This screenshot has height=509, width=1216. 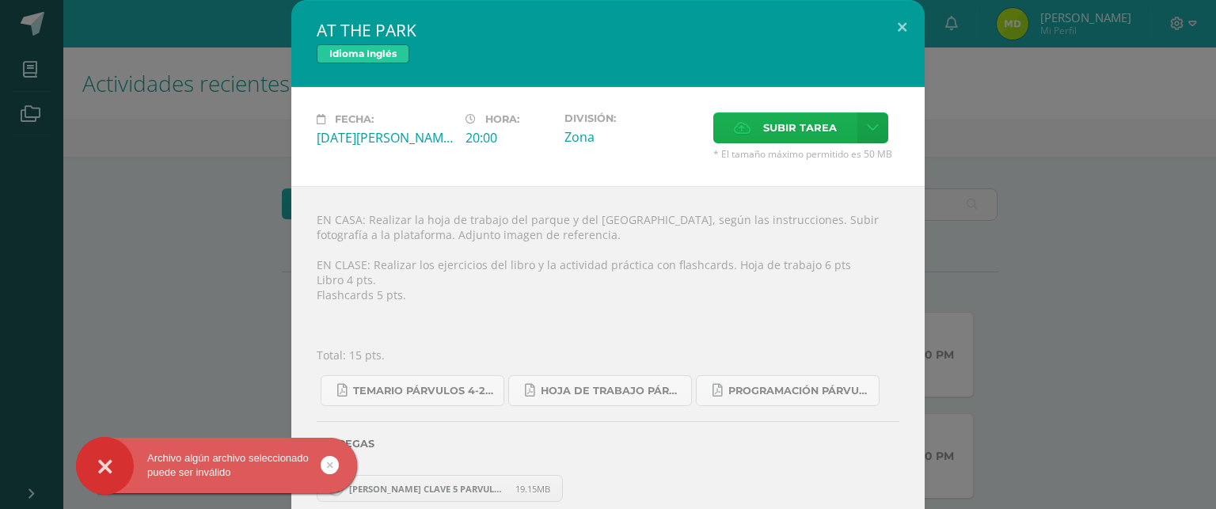 I want to click on label: Entregas, so click(x=608, y=443).